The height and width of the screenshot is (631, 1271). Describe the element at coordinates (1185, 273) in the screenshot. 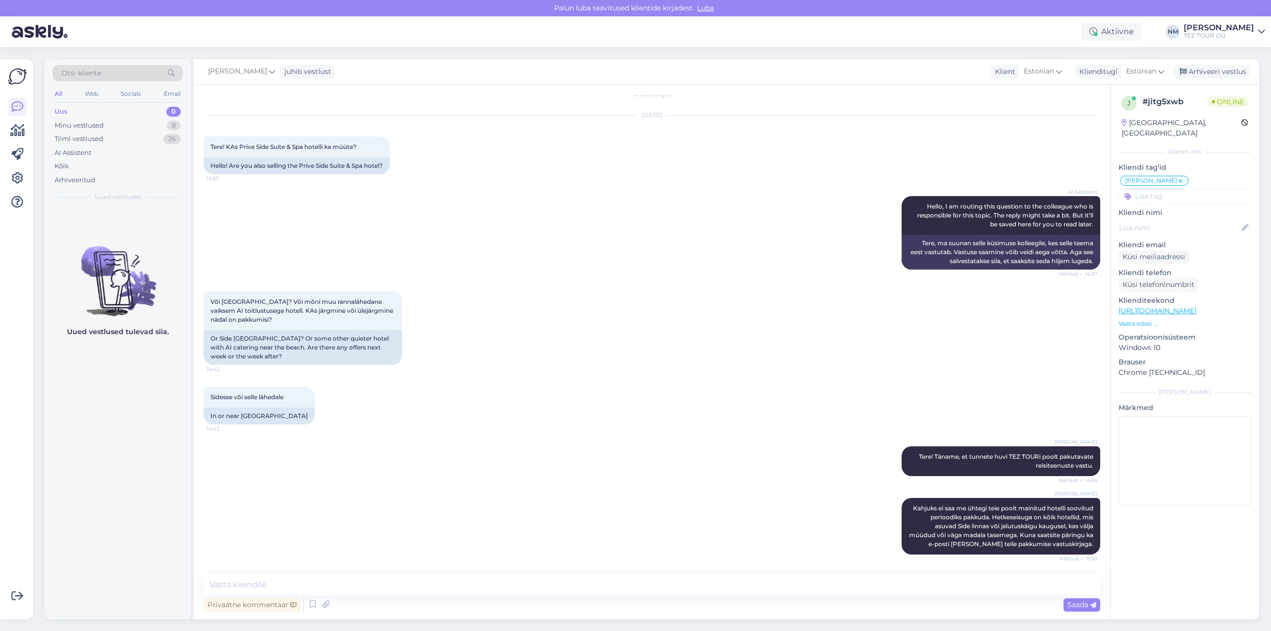

I see `p: Kliendi telefon` at that location.